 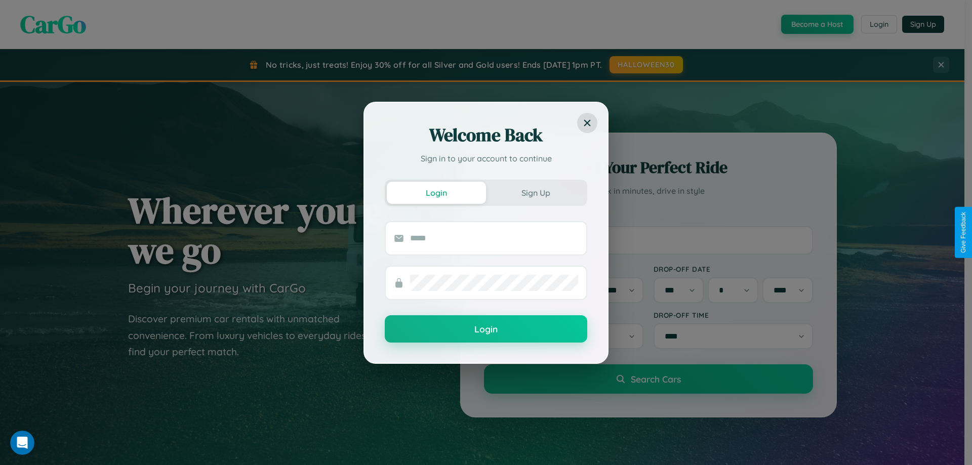 I want to click on p: Sign in to your account to continue, so click(x=486, y=159).